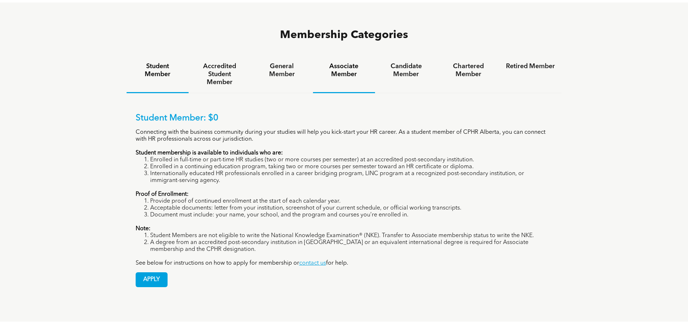 The height and width of the screenshot is (335, 688). I want to click on h4: General Member, so click(282, 70).